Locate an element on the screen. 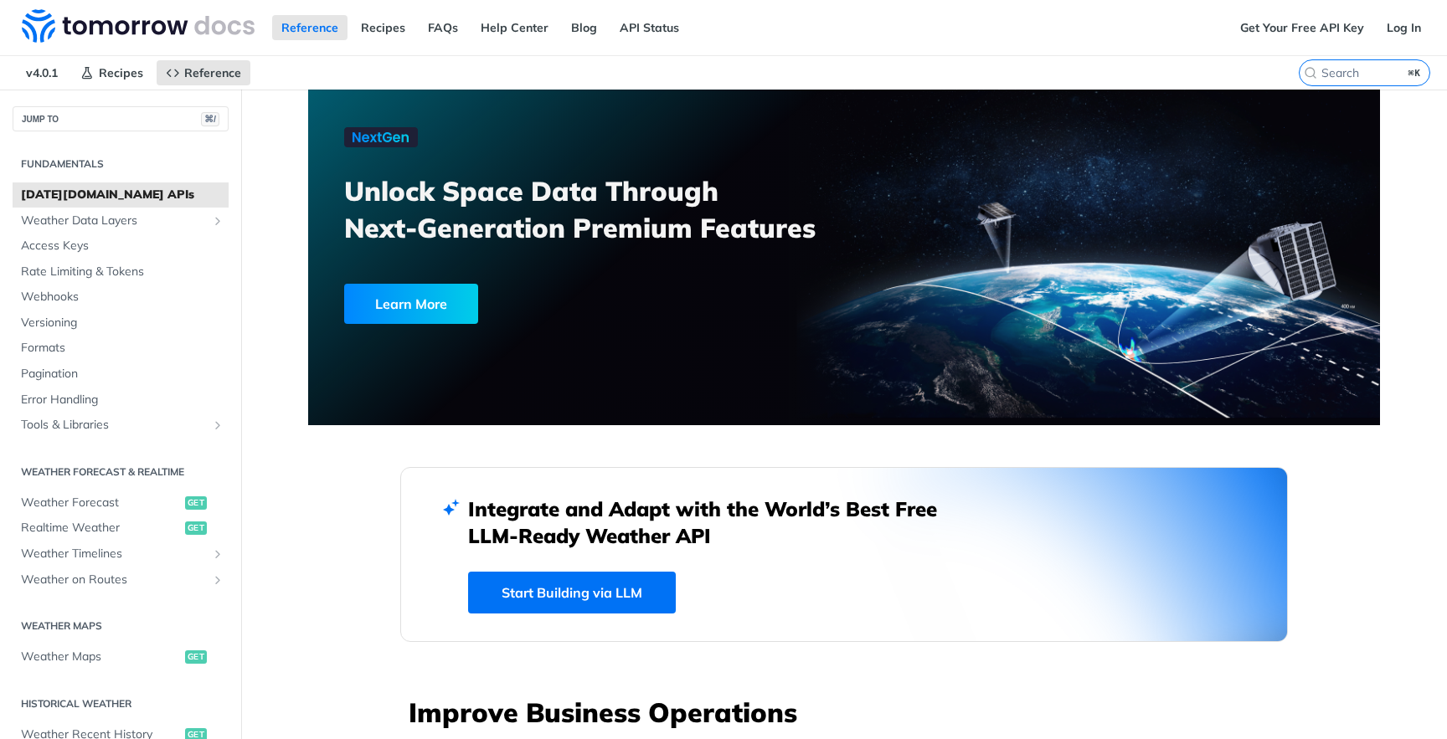  img: NextGen is located at coordinates (381, 137).